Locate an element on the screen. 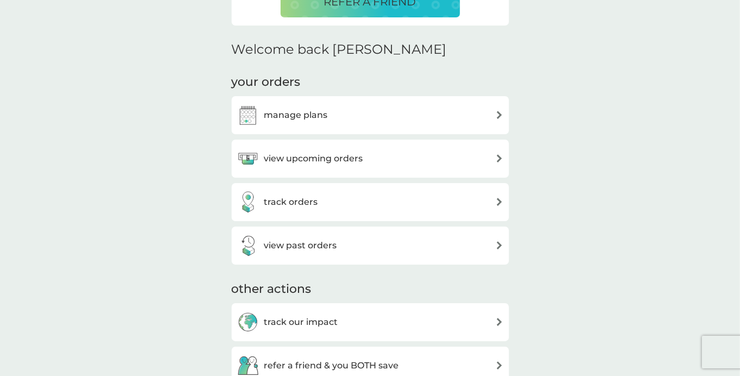 This screenshot has height=376, width=740. h3: manage plans is located at coordinates (296, 115).